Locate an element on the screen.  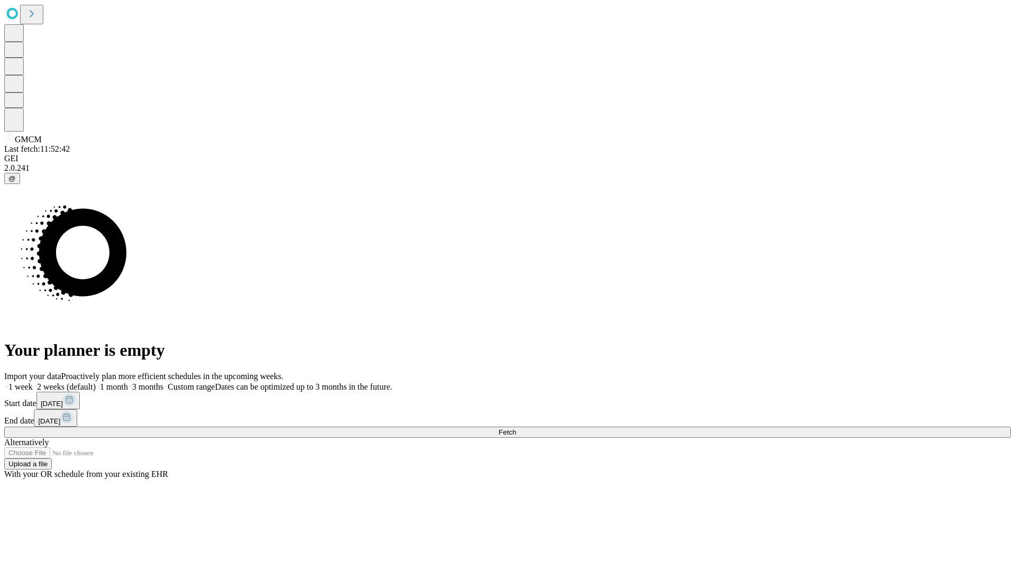
span: Alternatively is located at coordinates (26, 442).